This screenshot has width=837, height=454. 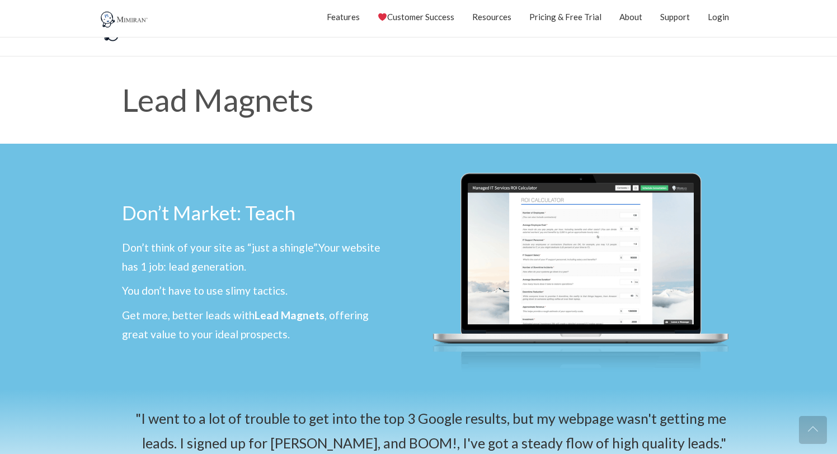 What do you see at coordinates (251, 257) in the screenshot?
I see `span: Your website has 1 job: lead generation.` at bounding box center [251, 257].